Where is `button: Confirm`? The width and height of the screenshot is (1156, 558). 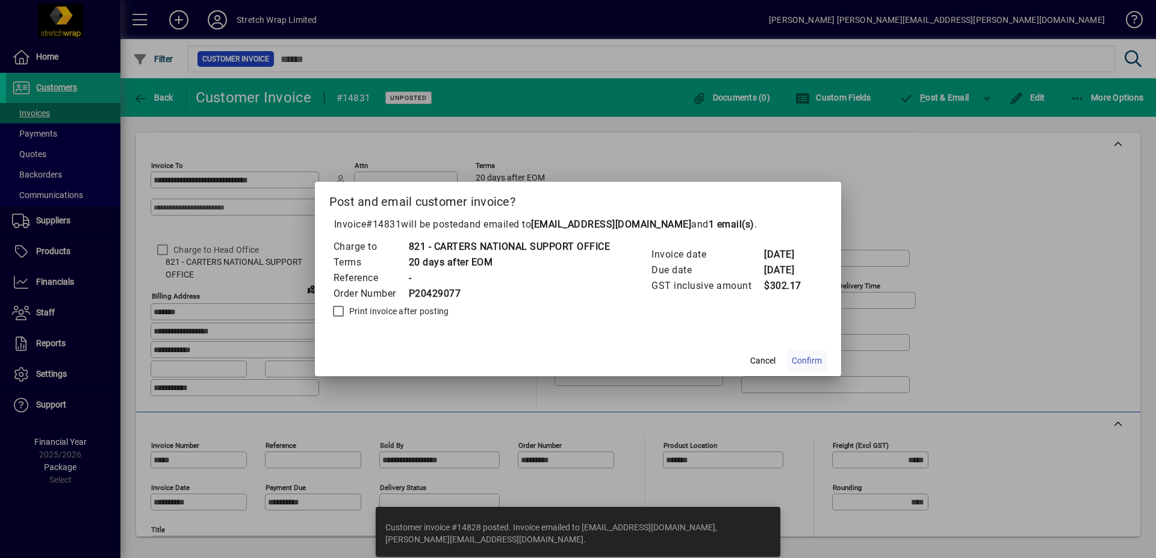 button: Confirm is located at coordinates (807, 361).